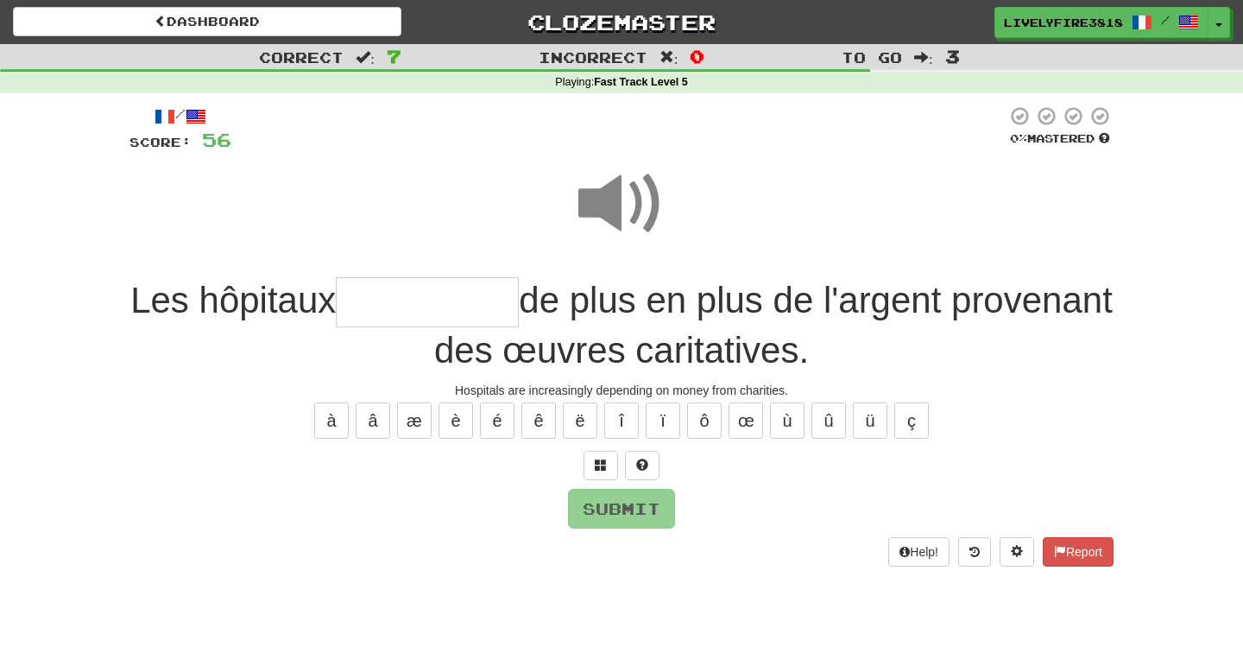  I want to click on a: Clozemaster, so click(622, 22).